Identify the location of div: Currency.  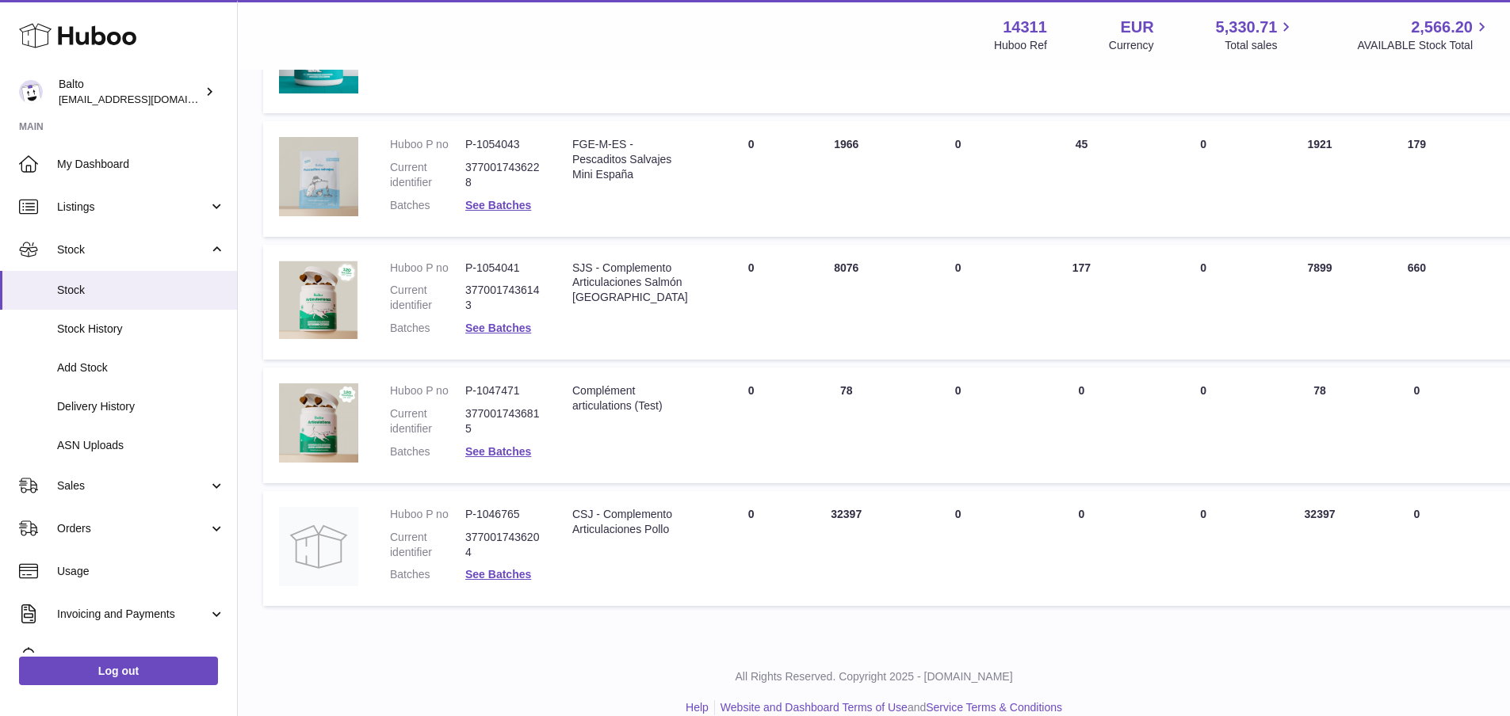
(1131, 45).